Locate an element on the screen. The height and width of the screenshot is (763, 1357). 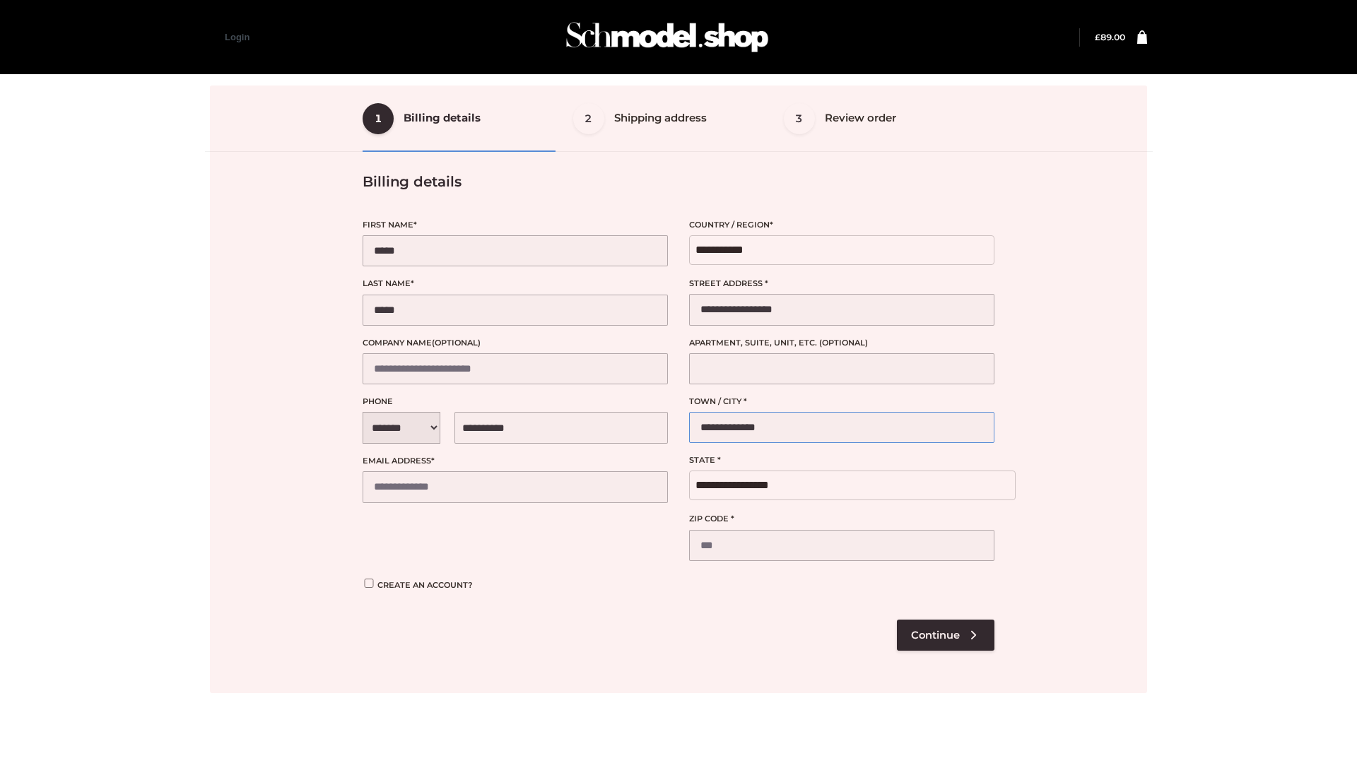
a: £89.00 is located at coordinates (1110, 37).